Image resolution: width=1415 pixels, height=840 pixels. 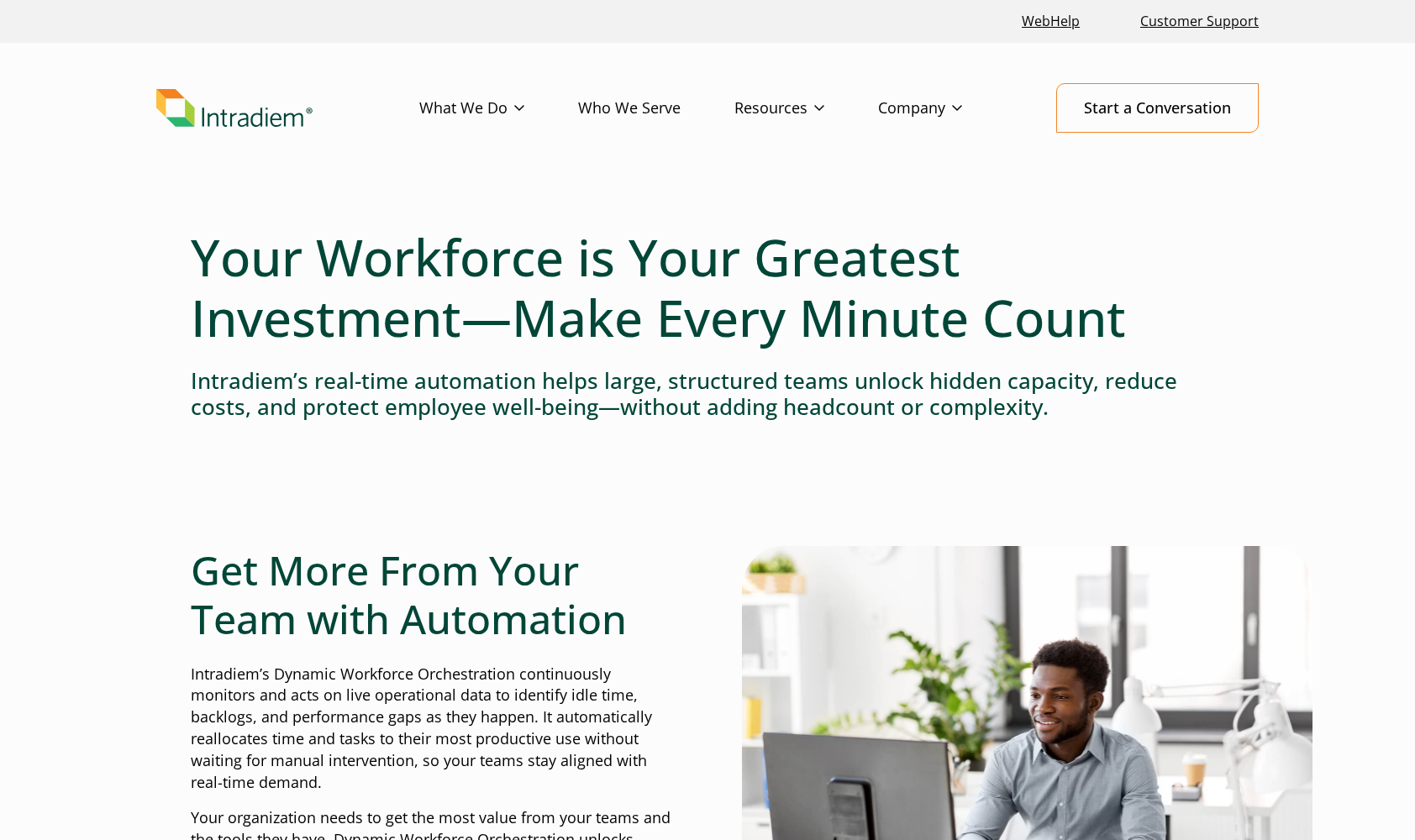 I want to click on a: Who We Serve, so click(x=656, y=108).